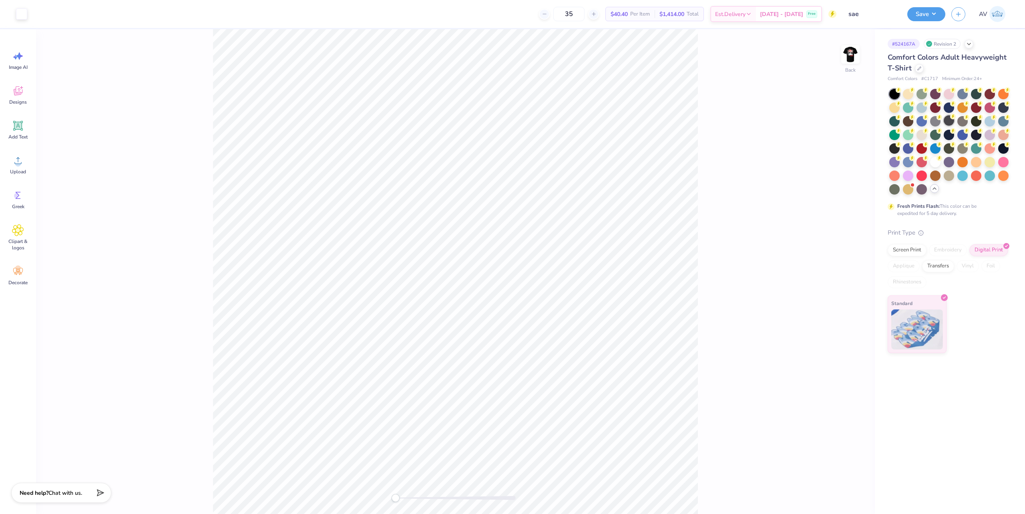 This screenshot has width=1025, height=514. What do you see at coordinates (18, 207) in the screenshot?
I see `span: Greek` at bounding box center [18, 207].